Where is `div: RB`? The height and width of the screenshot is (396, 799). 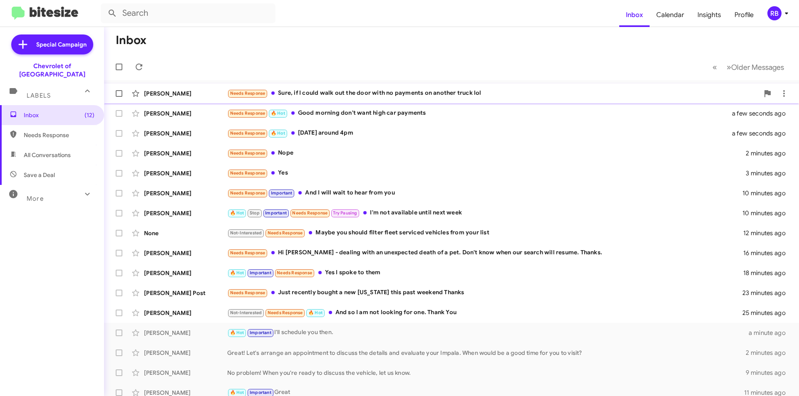
div: RB is located at coordinates (774, 13).